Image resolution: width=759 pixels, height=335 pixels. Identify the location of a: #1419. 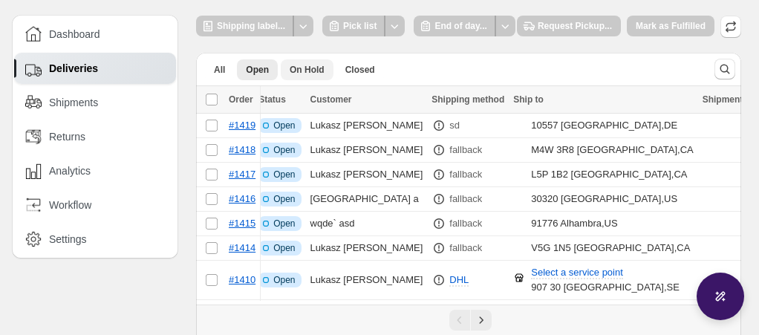
(242, 125).